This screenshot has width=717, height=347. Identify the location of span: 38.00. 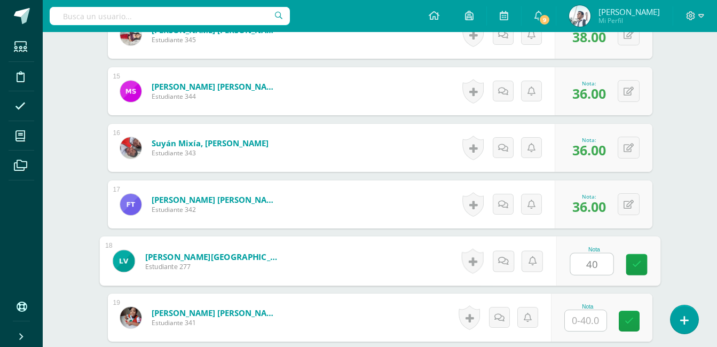
(589, 37).